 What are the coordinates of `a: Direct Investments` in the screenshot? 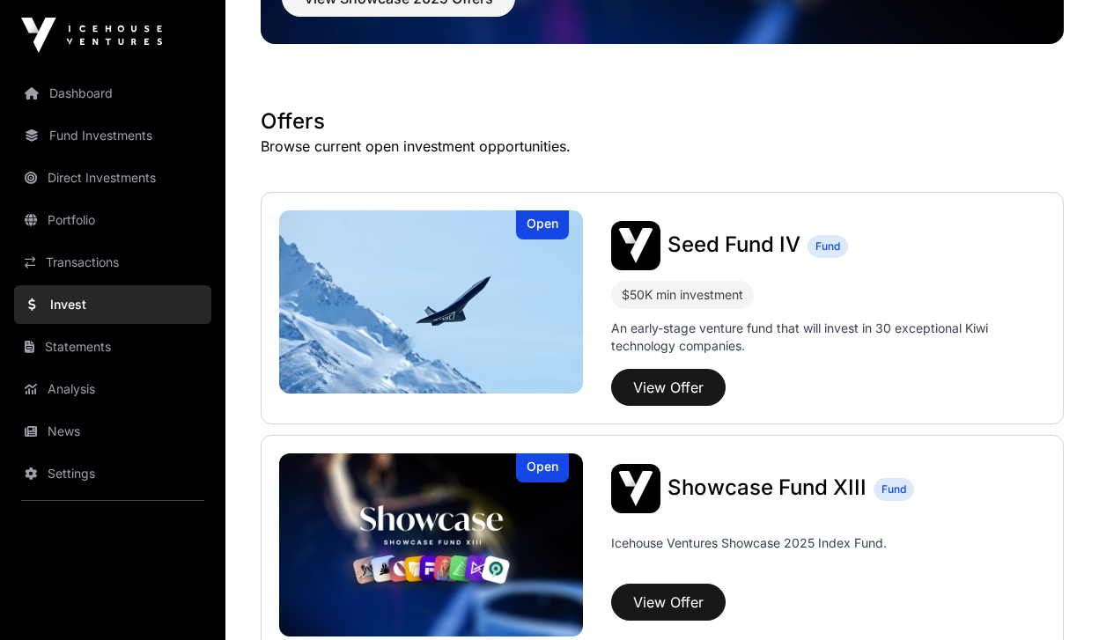 It's located at (113, 178).